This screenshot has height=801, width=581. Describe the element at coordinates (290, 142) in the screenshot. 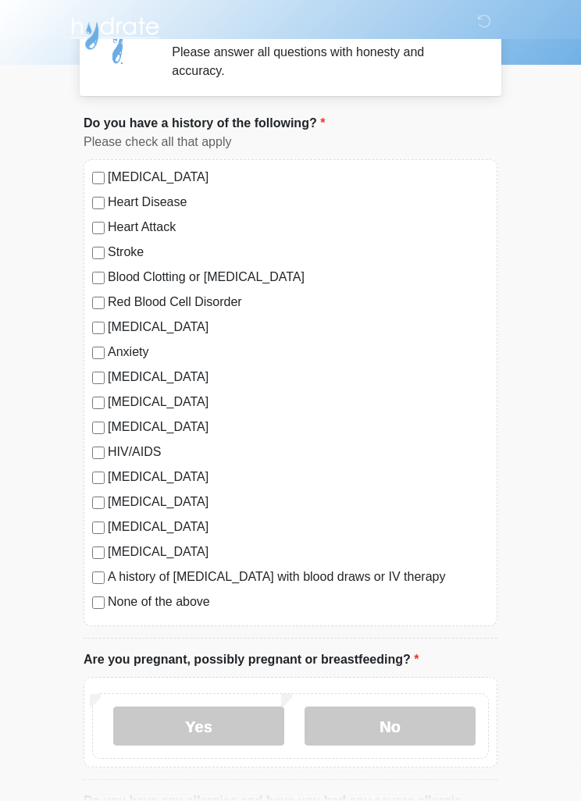

I see `div: Please check all that apply` at that location.